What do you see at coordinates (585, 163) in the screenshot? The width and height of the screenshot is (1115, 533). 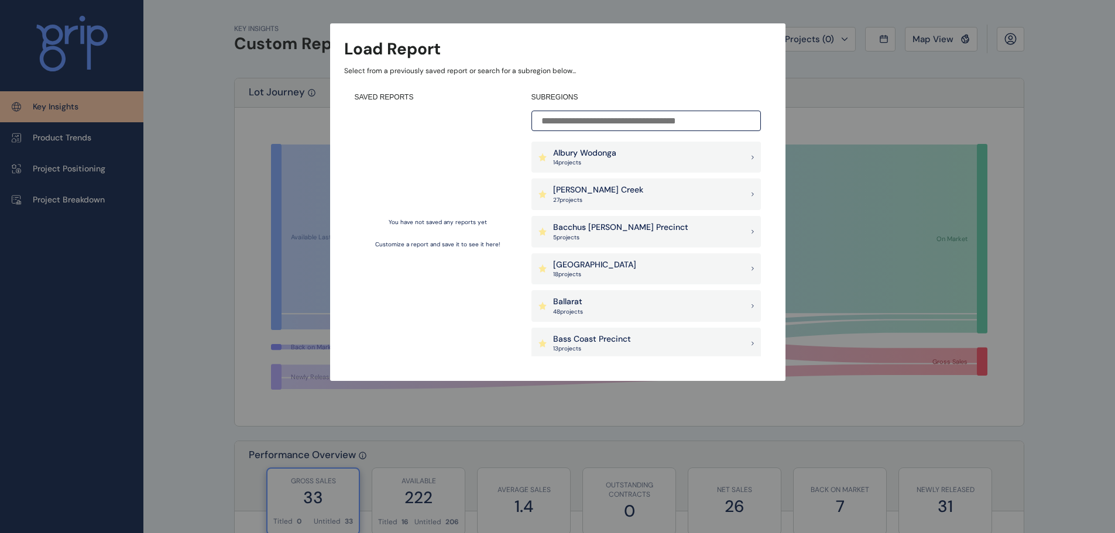 I see `p: 14 project s` at bounding box center [585, 163].